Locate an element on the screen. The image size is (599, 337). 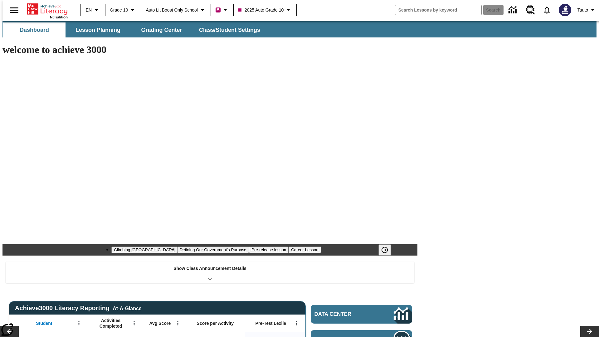
button: Lesson Planning is located at coordinates (98, 30).